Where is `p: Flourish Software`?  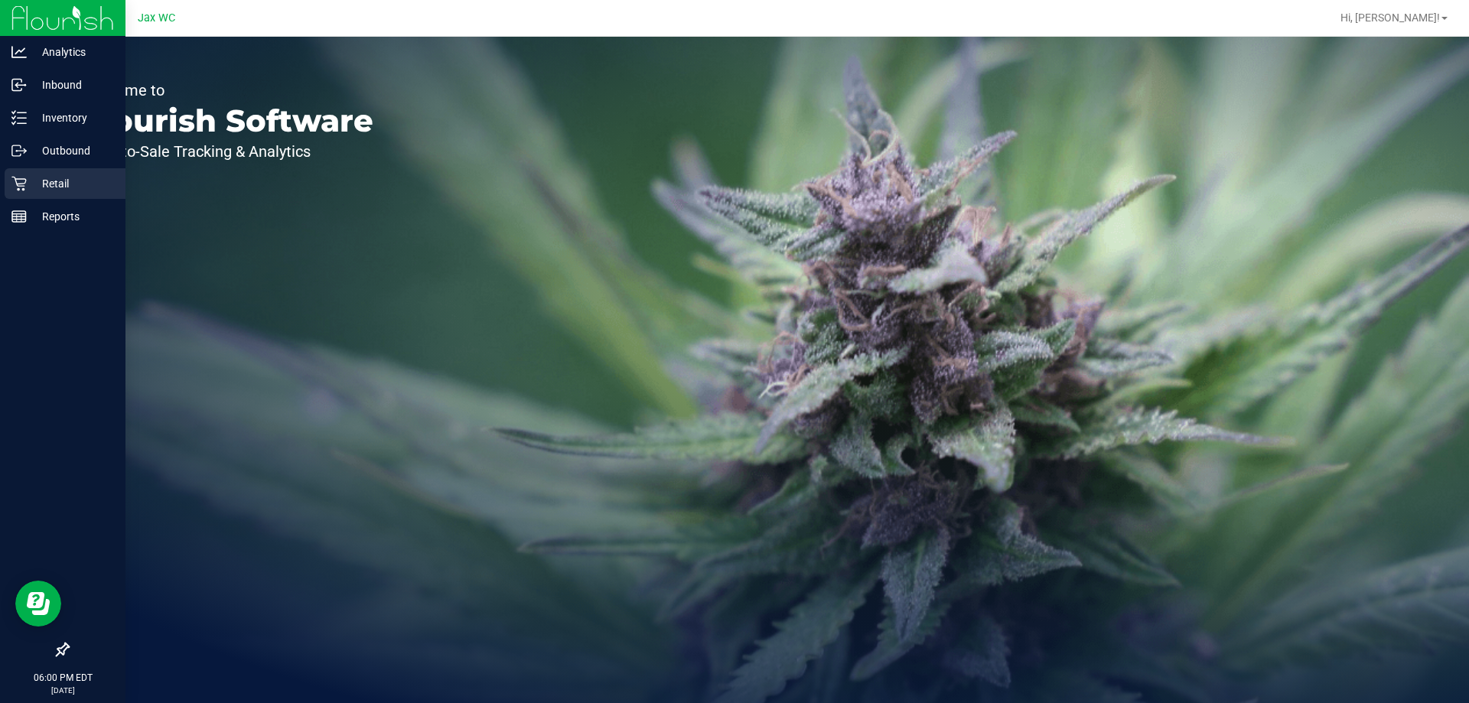 p: Flourish Software is located at coordinates (228, 121).